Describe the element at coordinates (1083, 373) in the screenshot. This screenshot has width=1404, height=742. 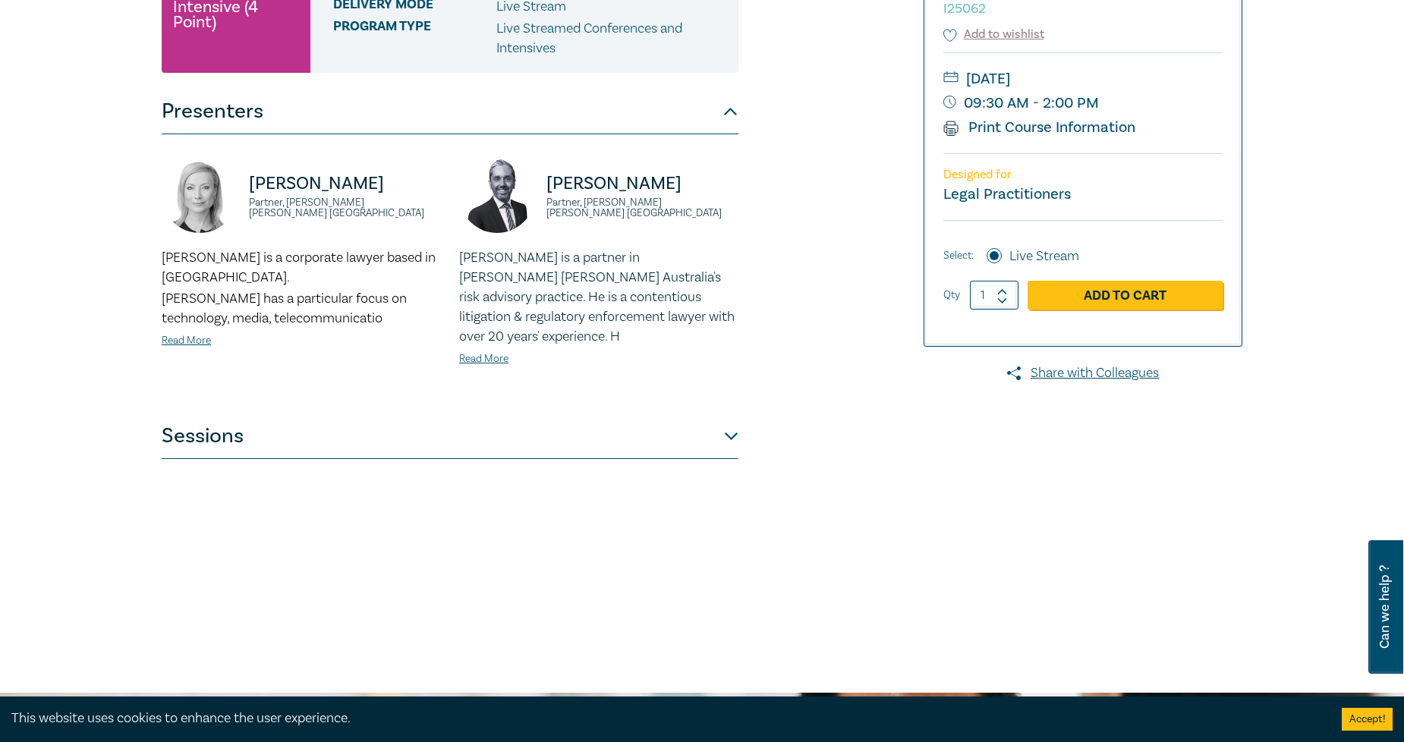
I see `a: Share with Colleagues` at that location.